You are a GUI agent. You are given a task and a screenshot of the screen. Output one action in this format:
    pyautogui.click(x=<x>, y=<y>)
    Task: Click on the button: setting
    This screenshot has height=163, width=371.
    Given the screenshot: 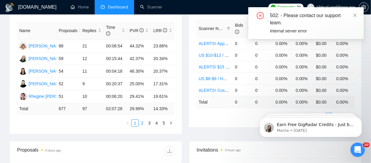 What is the action you would take?
    pyautogui.click(x=364, y=7)
    